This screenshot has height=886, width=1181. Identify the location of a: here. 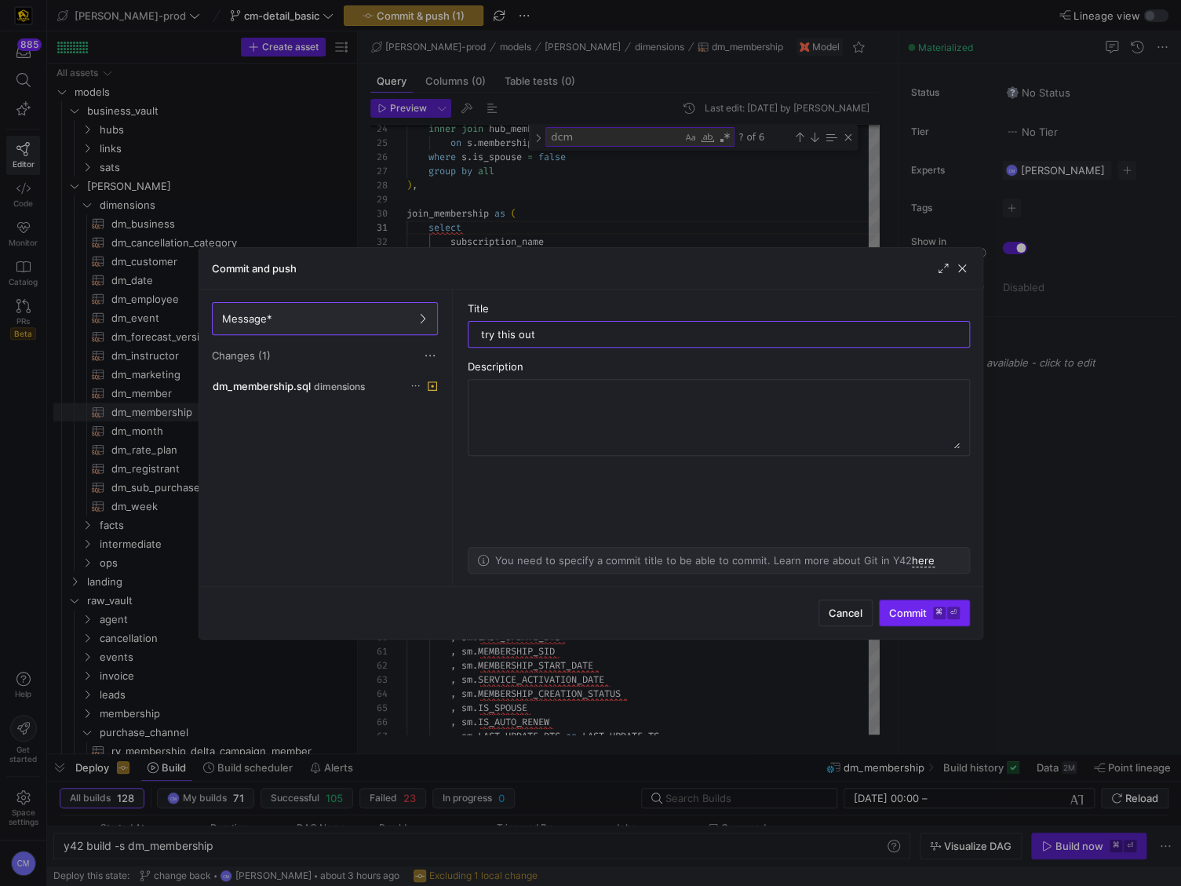
(923, 560).